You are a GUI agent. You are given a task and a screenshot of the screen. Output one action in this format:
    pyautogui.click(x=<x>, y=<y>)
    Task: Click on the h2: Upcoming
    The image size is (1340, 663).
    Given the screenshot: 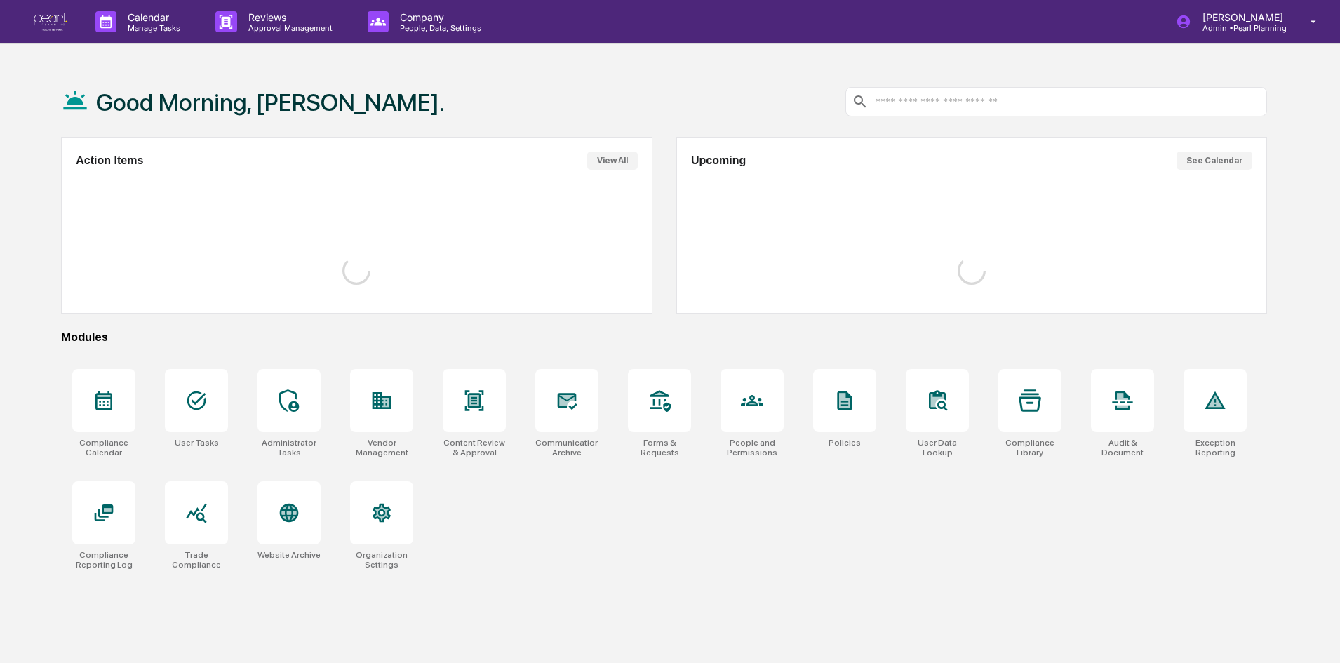 What is the action you would take?
    pyautogui.click(x=719, y=161)
    